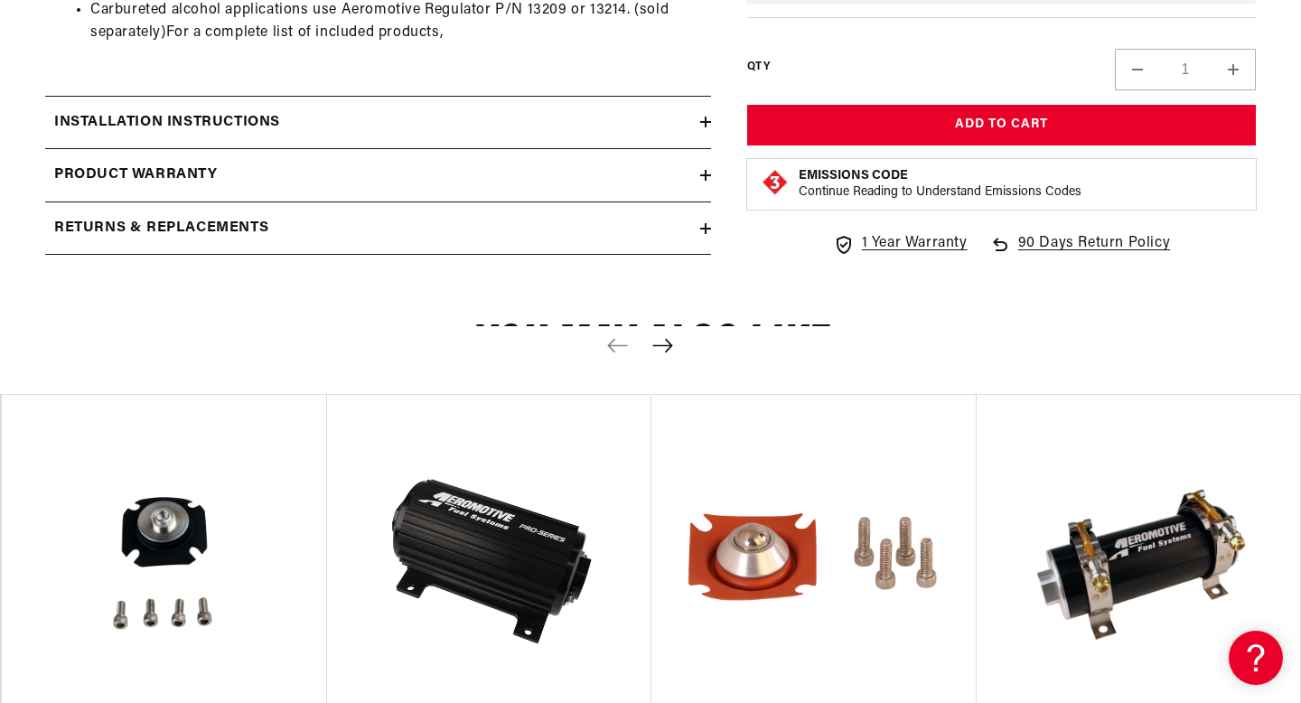 This screenshot has width=1301, height=703. I want to click on summary: Product warranty, so click(378, 175).